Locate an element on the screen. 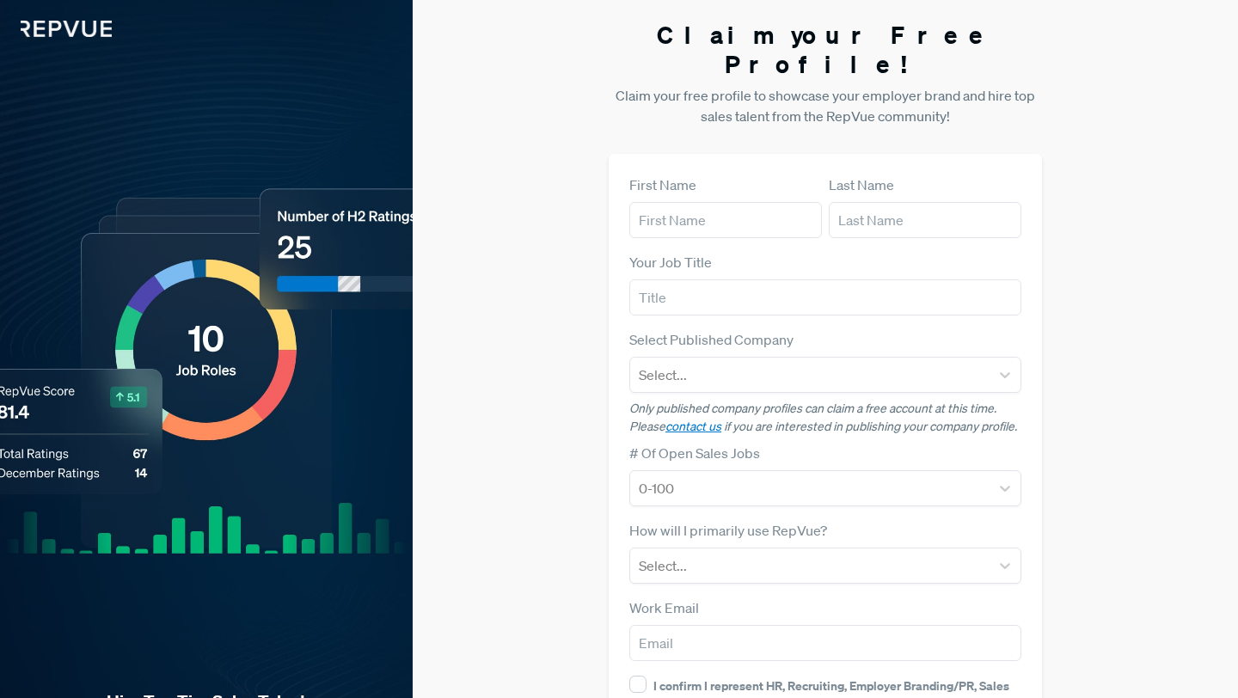 This screenshot has width=1238, height=698. input: Last Name is located at coordinates (925, 220).